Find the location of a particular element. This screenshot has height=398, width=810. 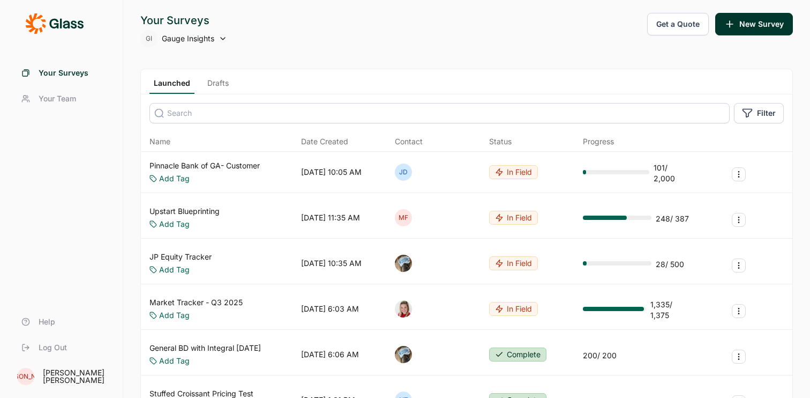

div: JD is located at coordinates (403, 172).